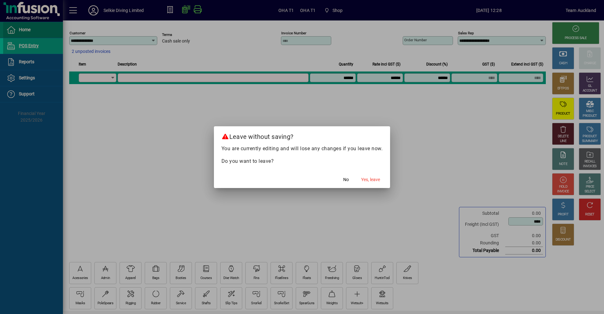  What do you see at coordinates (371, 180) in the screenshot?
I see `button: Yes, leave` at bounding box center [371, 180].